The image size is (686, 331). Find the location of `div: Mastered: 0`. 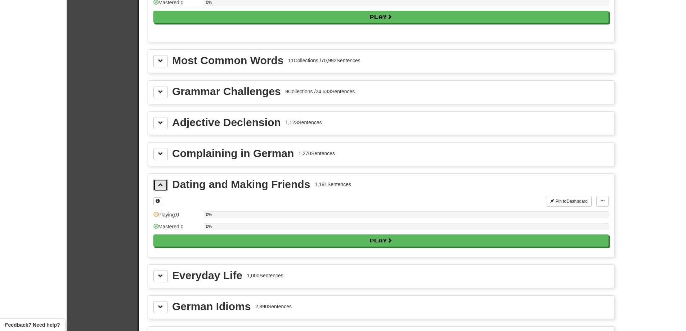

div: Mastered: 0 is located at coordinates (177, 229).